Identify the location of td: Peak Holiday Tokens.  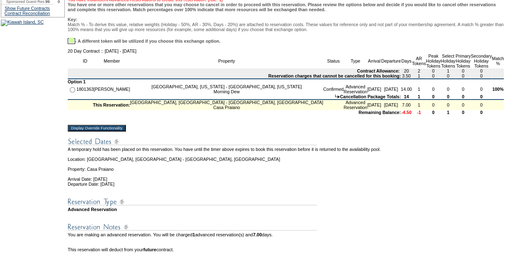
(433, 61).